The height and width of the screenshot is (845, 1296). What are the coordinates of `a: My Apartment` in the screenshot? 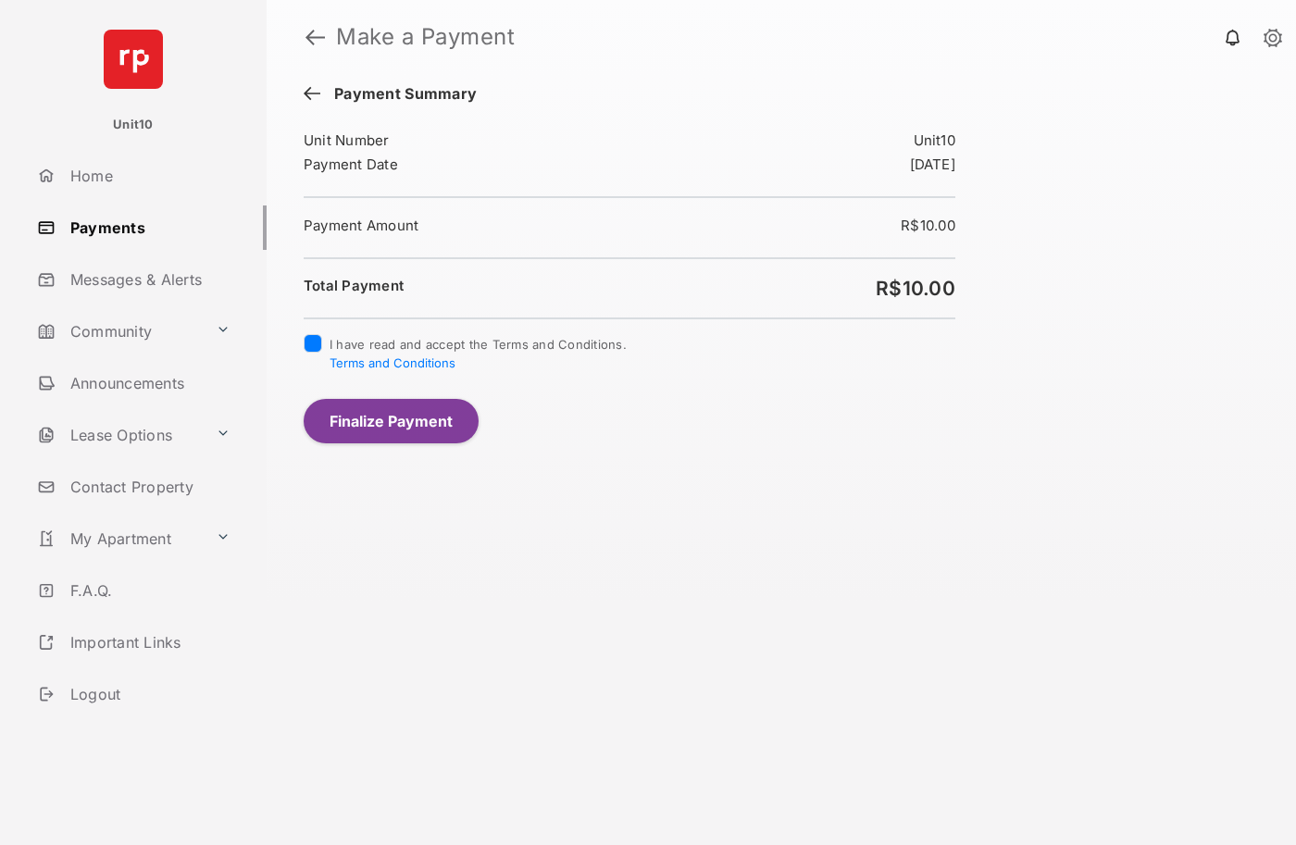 It's located at (118, 539).